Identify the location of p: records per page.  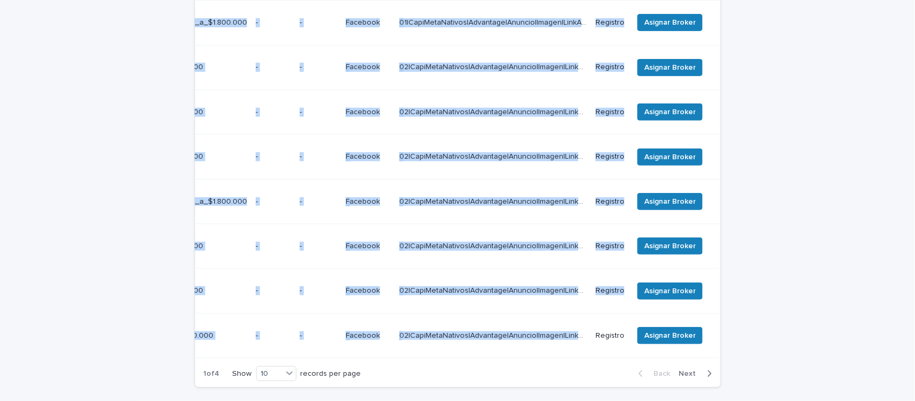
(331, 374).